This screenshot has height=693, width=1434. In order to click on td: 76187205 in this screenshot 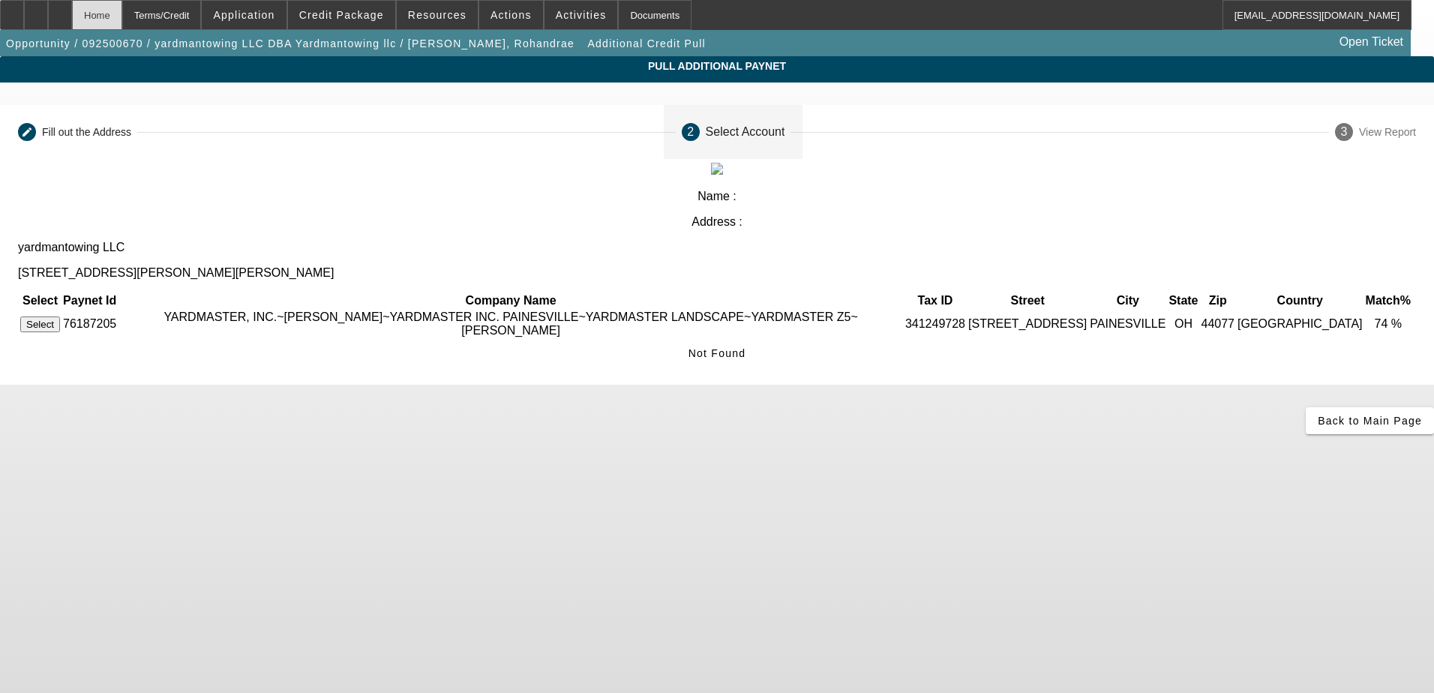, I will do `click(89, 324)`.